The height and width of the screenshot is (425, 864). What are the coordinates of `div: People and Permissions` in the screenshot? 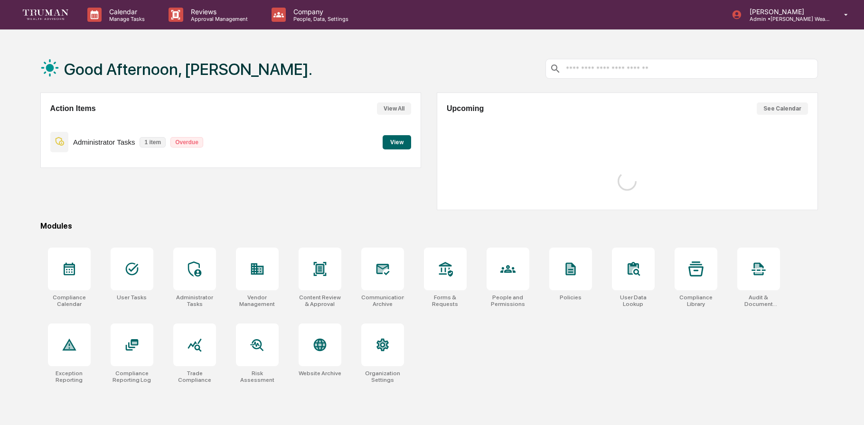 It's located at (508, 301).